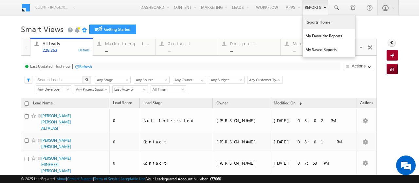 The height and width of the screenshot is (183, 419). I want to click on span: Client - indglobal1 (77060), so click(52, 7).